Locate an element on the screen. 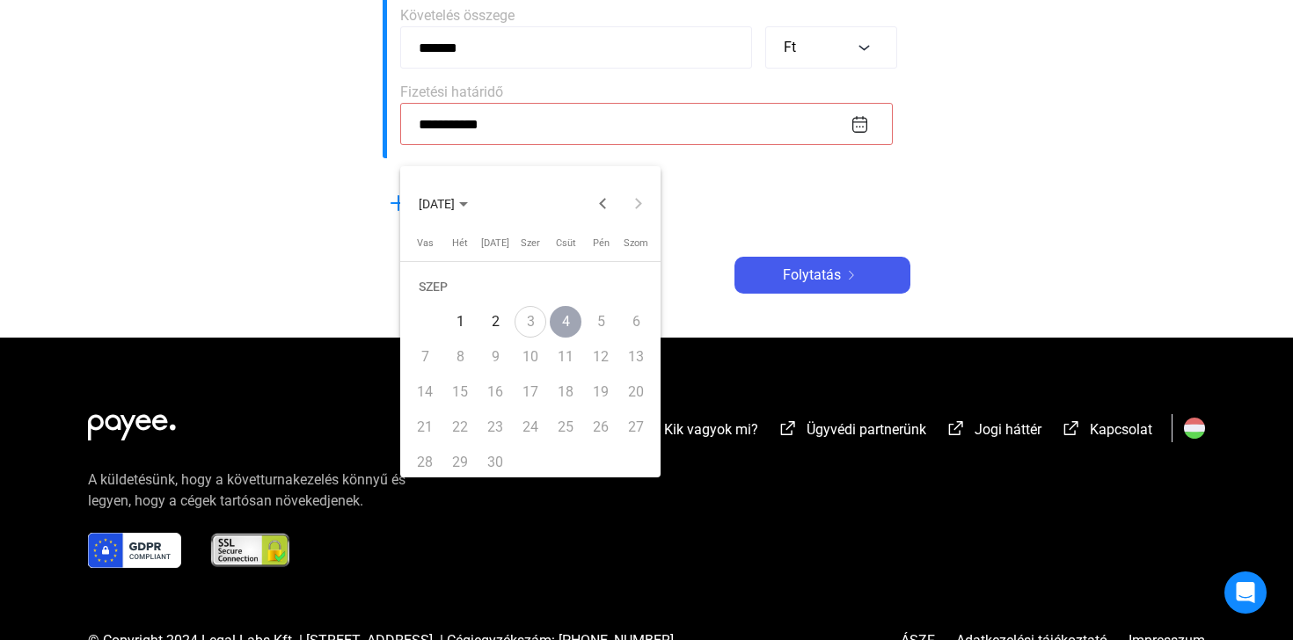 Image resolution: width=1293 pixels, height=640 pixels. span: Szer is located at coordinates (530, 243).